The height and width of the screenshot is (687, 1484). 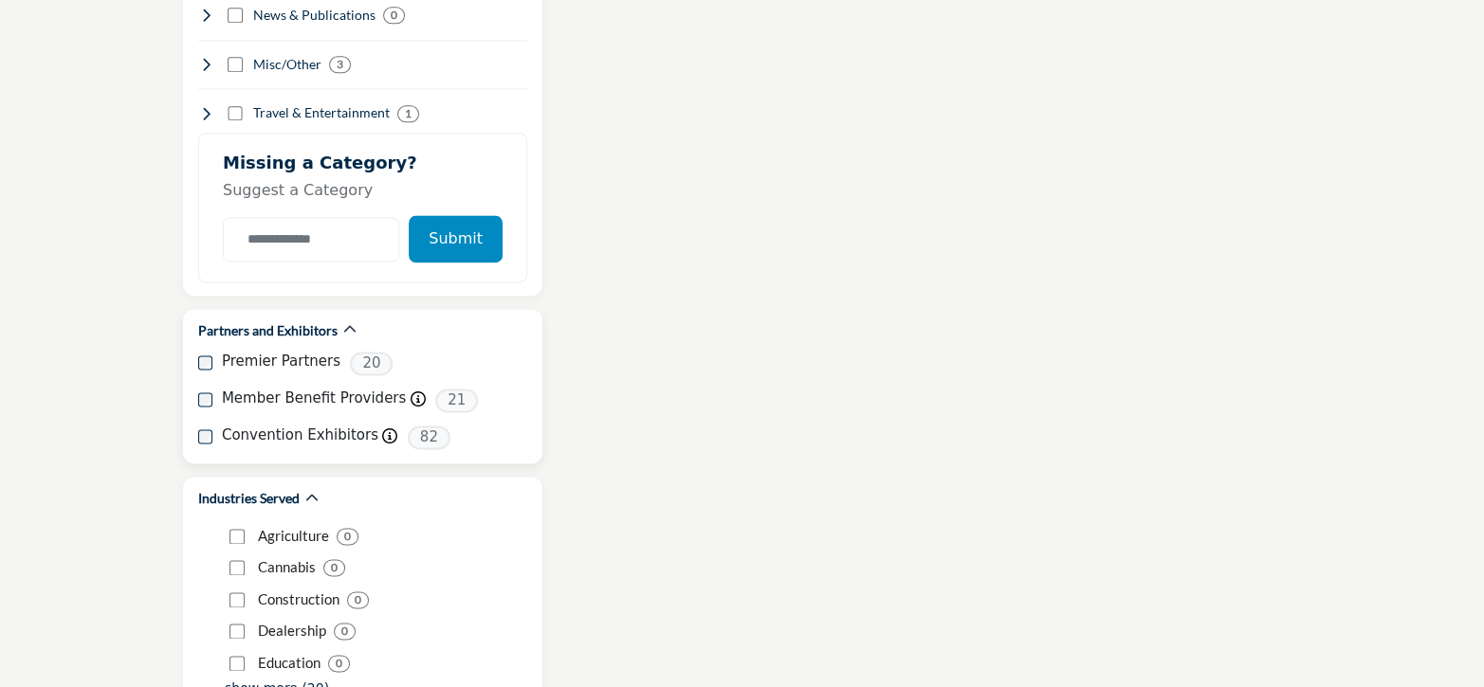 What do you see at coordinates (347, 537) in the screenshot?
I see `div: 0 Results For Agriculture` at bounding box center [347, 537].